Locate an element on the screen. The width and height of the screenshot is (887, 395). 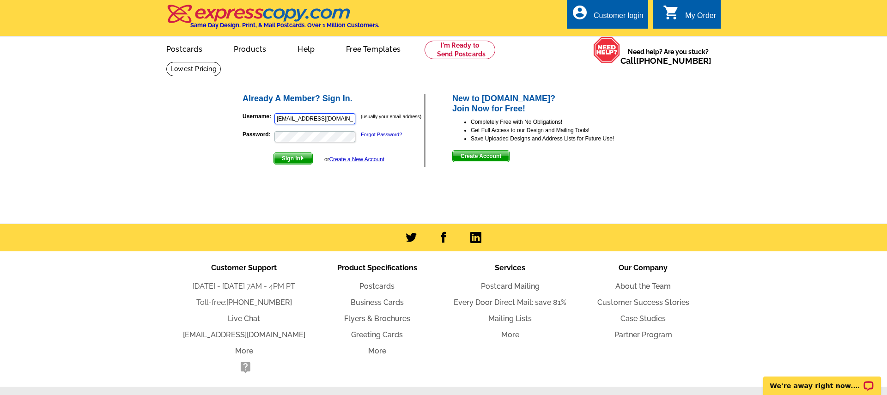
span: Call is located at coordinates (666, 61).